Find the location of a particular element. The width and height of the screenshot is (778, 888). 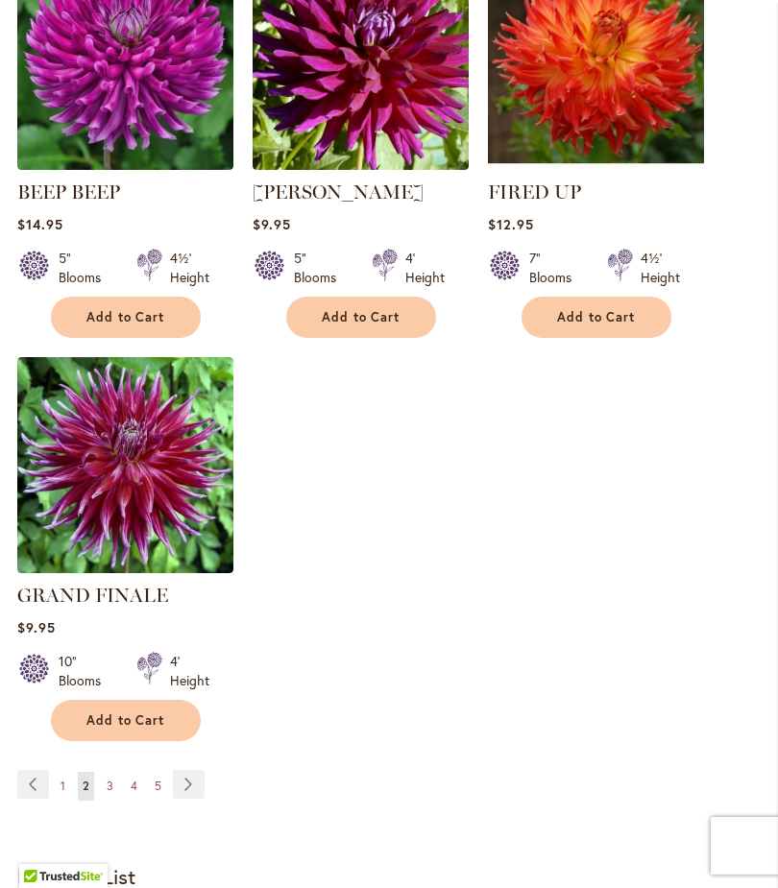

span: $12.95 is located at coordinates (511, 224).